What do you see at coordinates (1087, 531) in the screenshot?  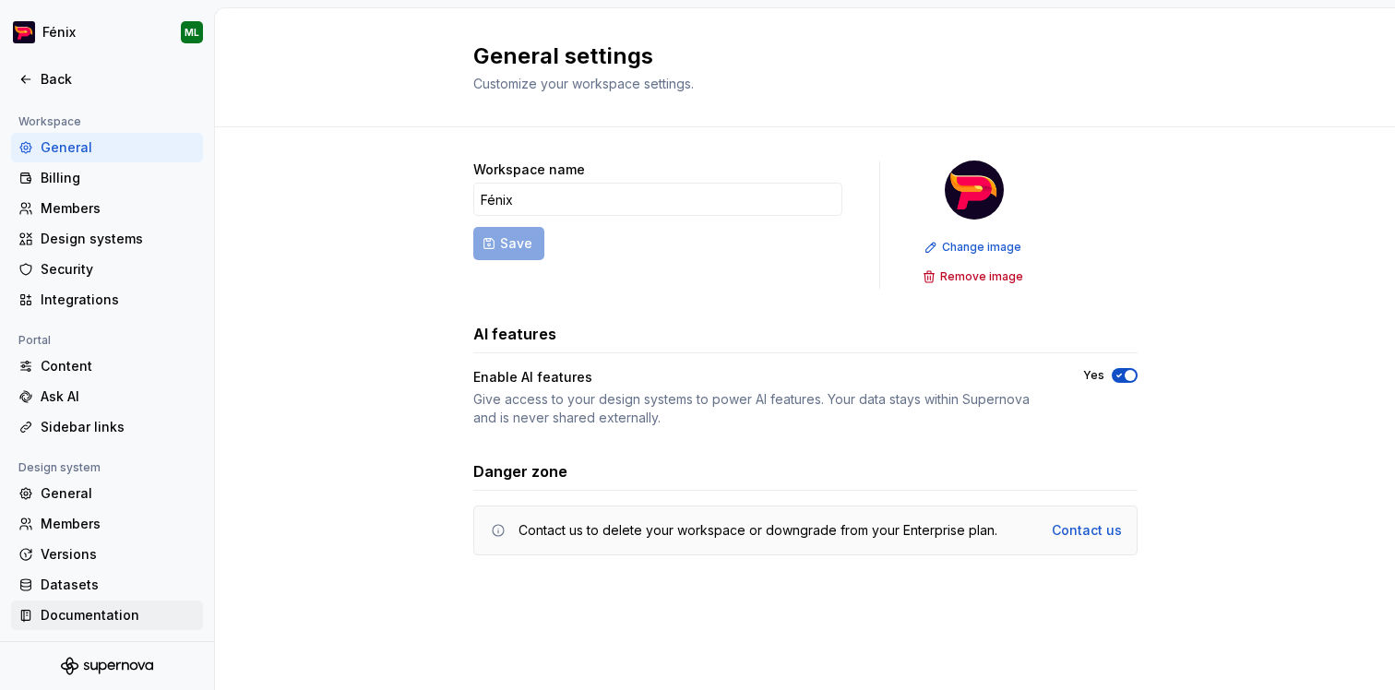 I see `a: Contact us` at bounding box center [1087, 531].